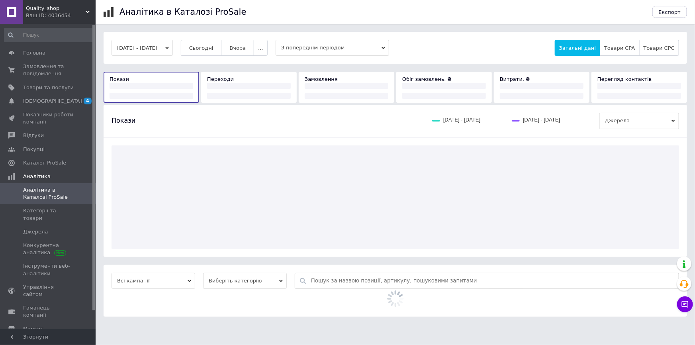  Describe the element at coordinates (88, 101) in the screenshot. I see `span: 4` at that location.